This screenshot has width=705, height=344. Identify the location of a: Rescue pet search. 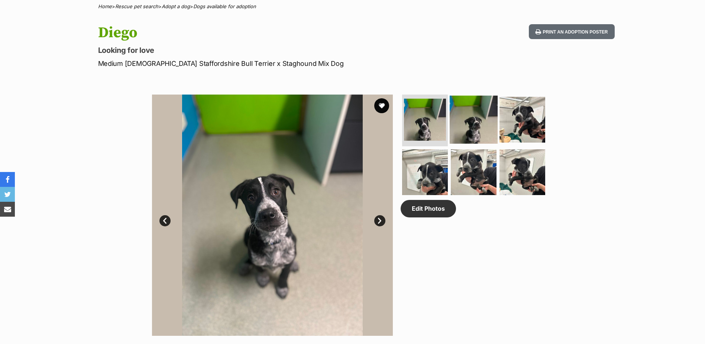
(137, 6).